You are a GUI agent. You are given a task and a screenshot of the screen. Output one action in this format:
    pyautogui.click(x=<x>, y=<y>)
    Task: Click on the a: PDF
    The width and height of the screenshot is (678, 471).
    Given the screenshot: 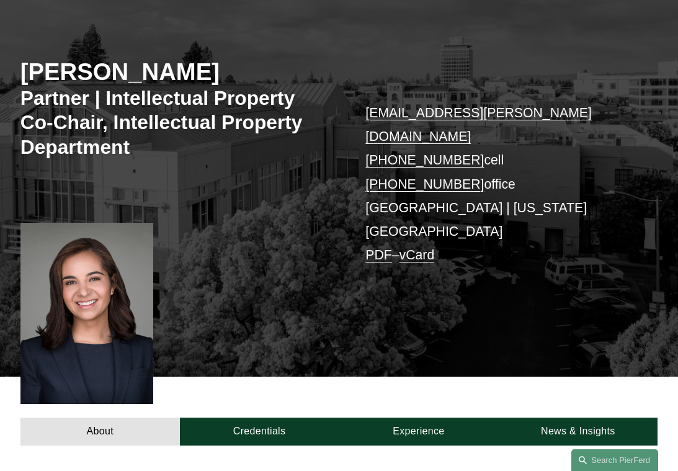 What is the action you would take?
    pyautogui.click(x=378, y=255)
    